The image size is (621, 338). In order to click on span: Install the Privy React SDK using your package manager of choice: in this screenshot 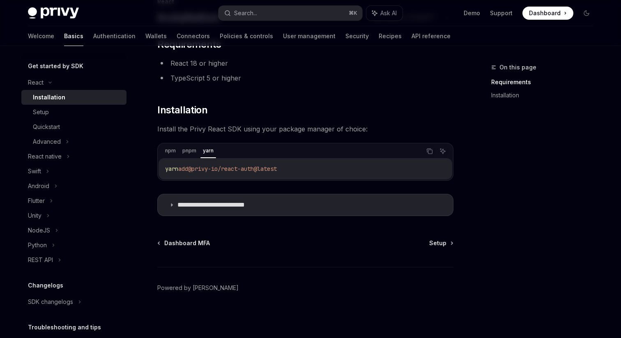, I will do `click(305, 129)`.